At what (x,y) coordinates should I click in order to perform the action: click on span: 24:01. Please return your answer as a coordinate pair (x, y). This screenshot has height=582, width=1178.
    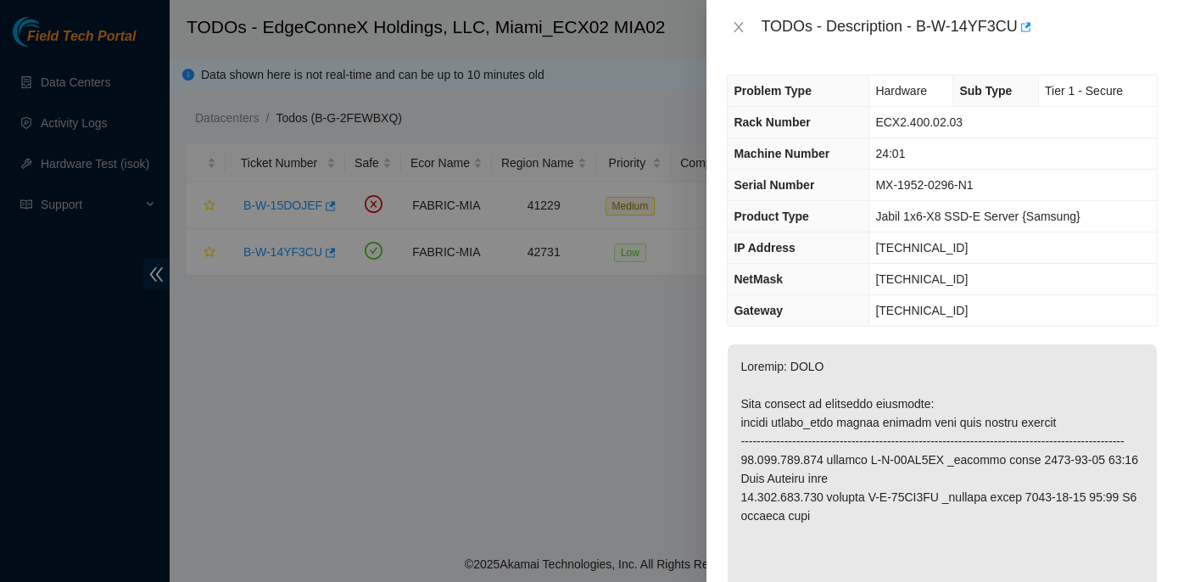
    Looking at the image, I should click on (890, 153).